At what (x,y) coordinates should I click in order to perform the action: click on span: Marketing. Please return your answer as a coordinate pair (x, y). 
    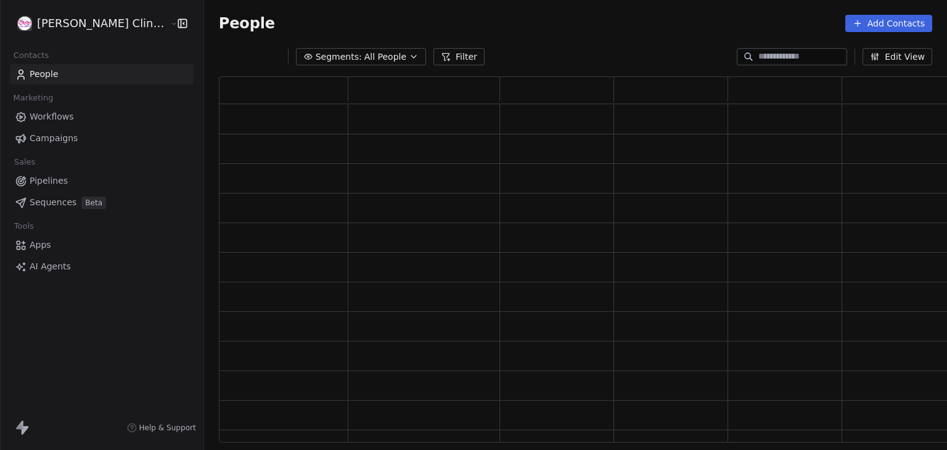
    Looking at the image, I should click on (33, 98).